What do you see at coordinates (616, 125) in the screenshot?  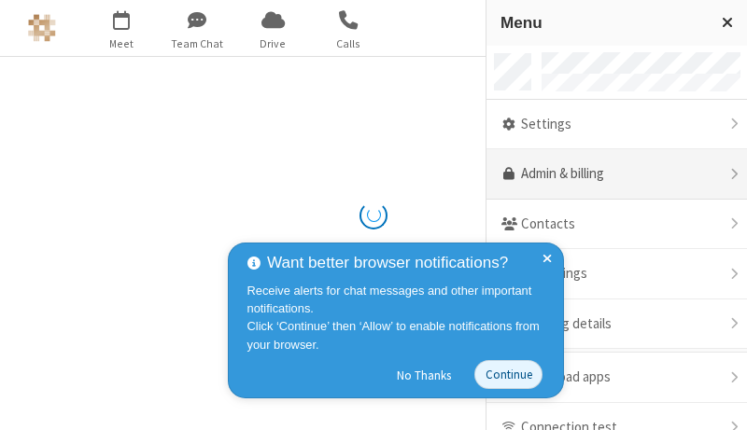 I see `div: Settings` at bounding box center [616, 125].